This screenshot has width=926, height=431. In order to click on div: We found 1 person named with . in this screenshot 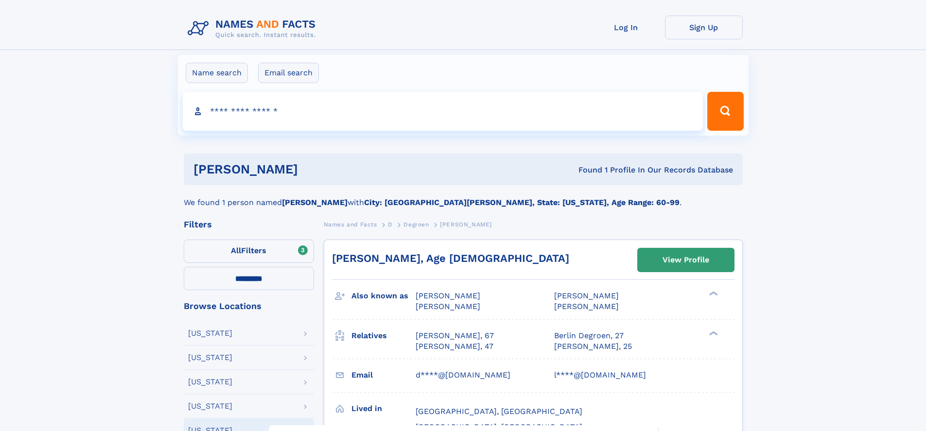, I will do `click(463, 197)`.